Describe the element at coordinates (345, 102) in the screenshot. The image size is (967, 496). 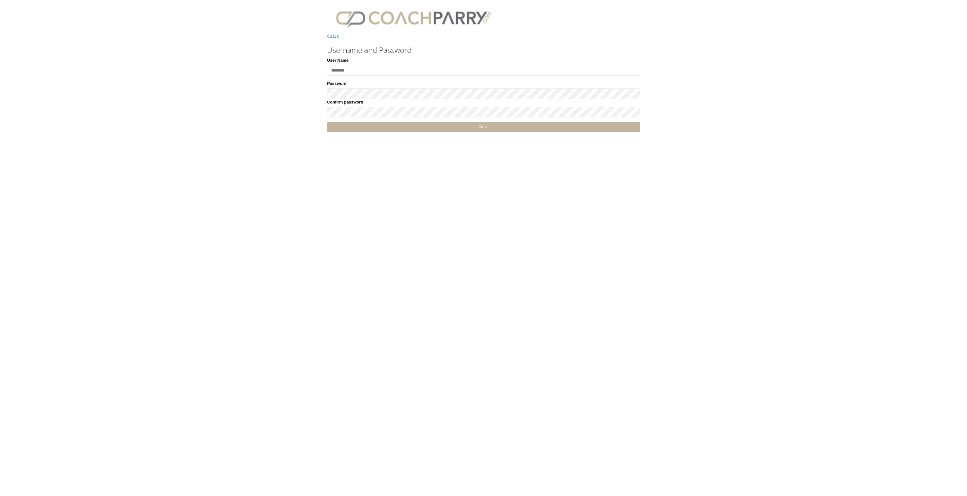
I see `label: Confirm password` at that location.